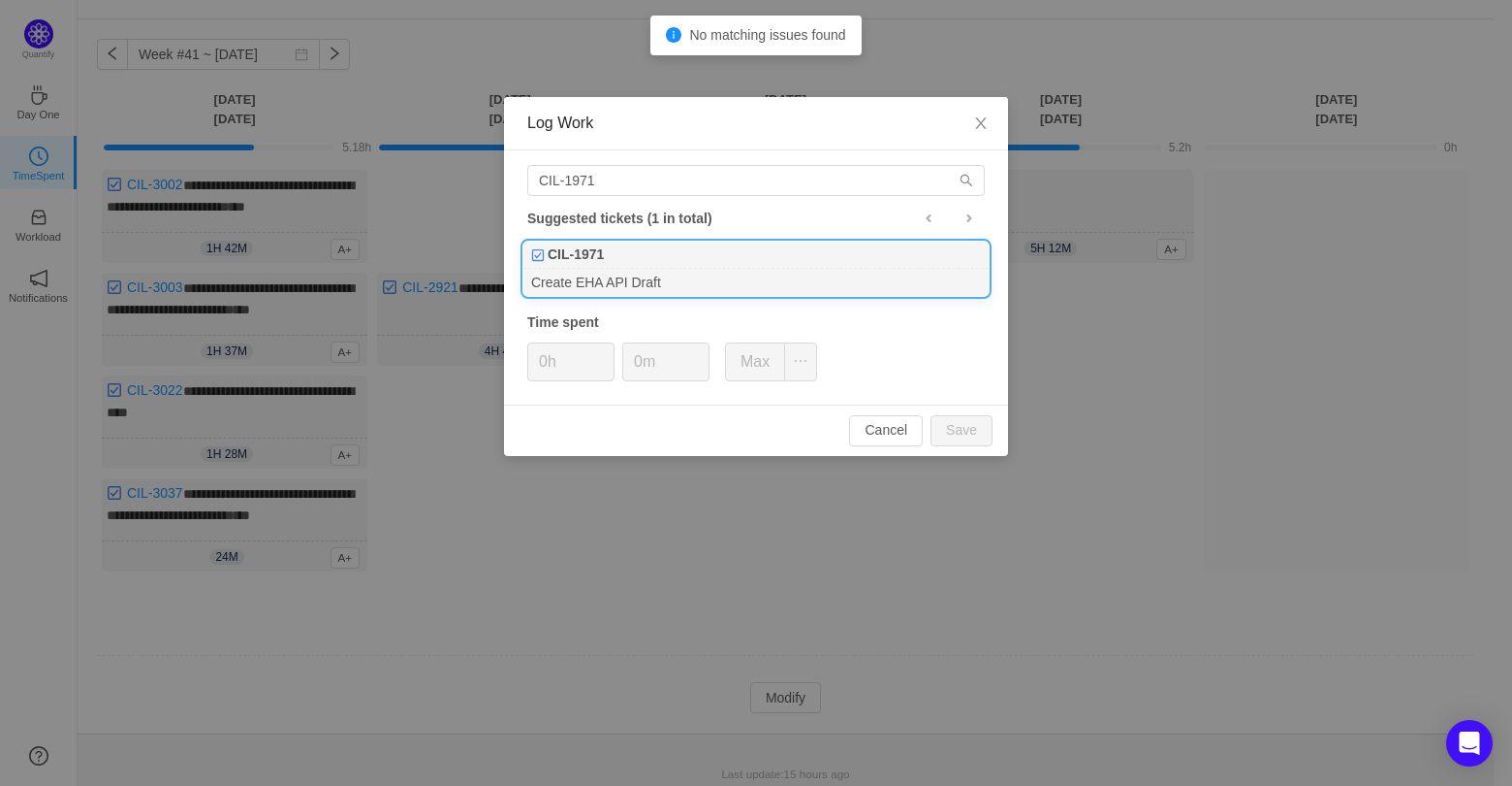 This screenshot has width=1512, height=786. I want to click on button: icon: ellipsis, so click(800, 362).